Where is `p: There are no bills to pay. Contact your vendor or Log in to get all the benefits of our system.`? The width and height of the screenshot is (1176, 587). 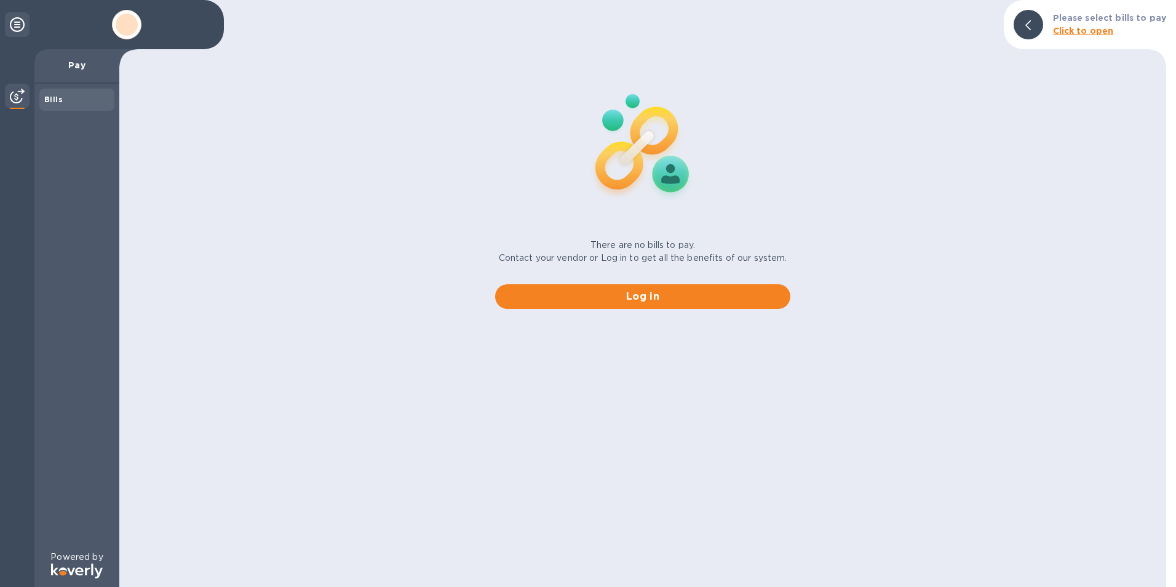 p: There are no bills to pay. Contact your vendor or Log in to get all the benefits of our system. is located at coordinates (643, 252).